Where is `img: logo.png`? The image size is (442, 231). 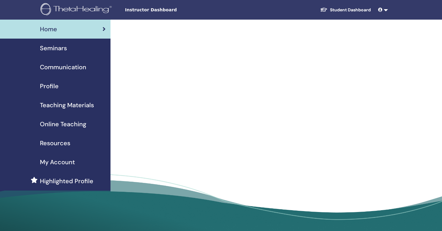
img: logo.png is located at coordinates (77, 10).